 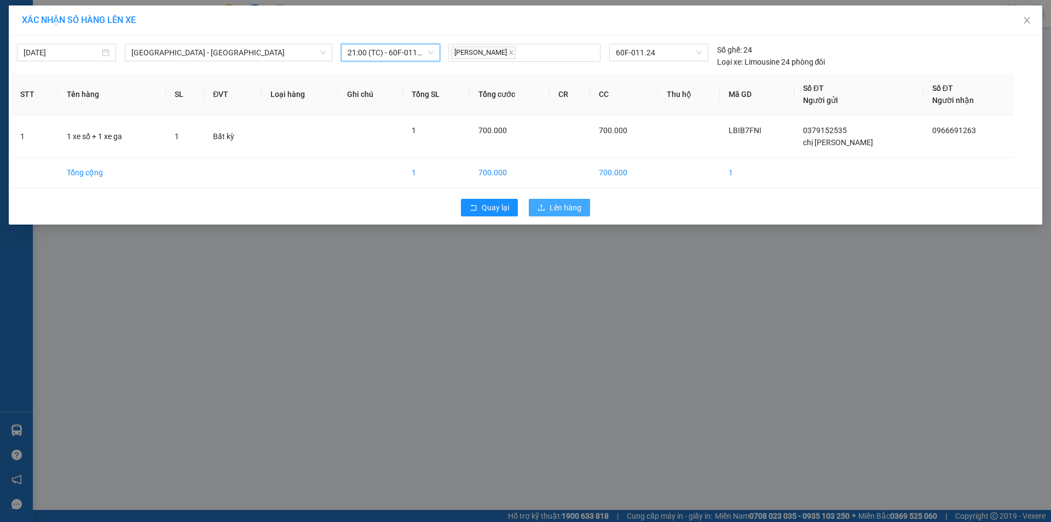 I want to click on span: Số ghế:, so click(x=729, y=50).